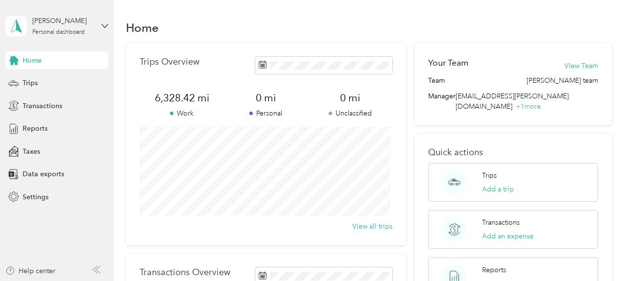  What do you see at coordinates (494, 270) in the screenshot?
I see `p: Reports` at bounding box center [494, 270].